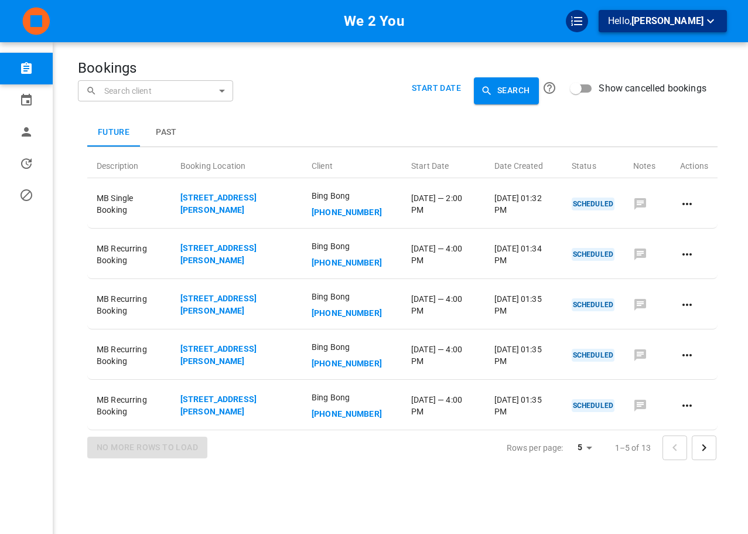 This screenshot has height=534, width=748. Describe the element at coordinates (506, 91) in the screenshot. I see `button: Search` at that location.